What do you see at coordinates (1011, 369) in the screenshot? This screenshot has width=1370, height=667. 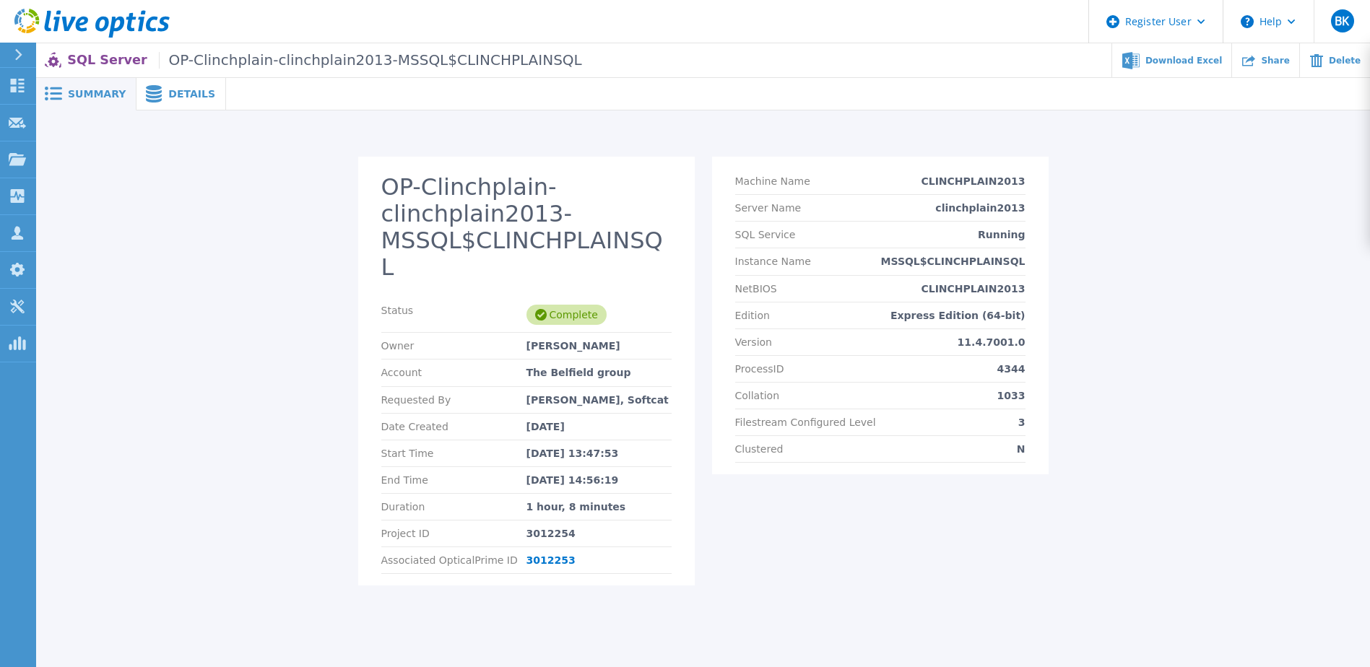 I see `p: 4344` at bounding box center [1011, 369].